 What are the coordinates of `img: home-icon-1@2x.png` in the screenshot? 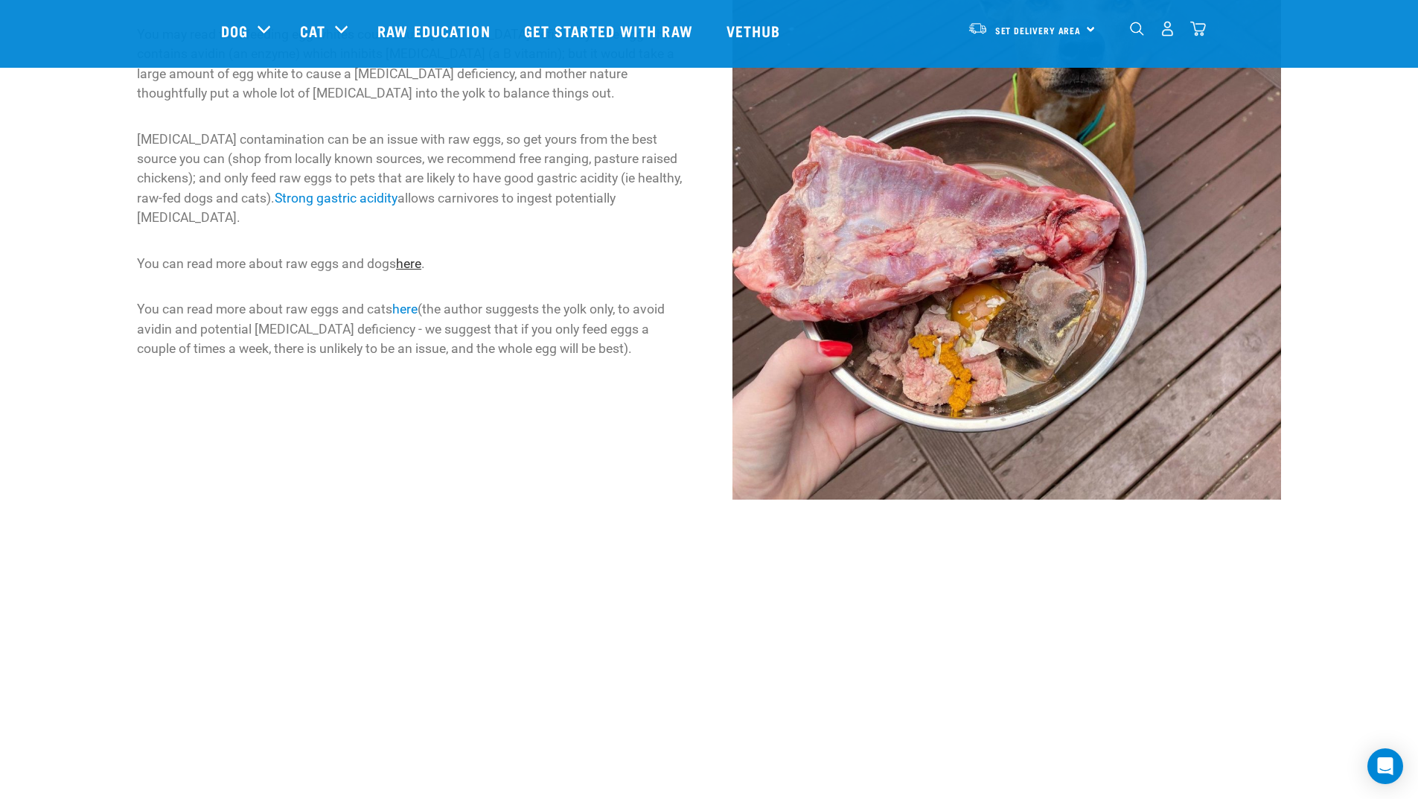 It's located at (1137, 28).